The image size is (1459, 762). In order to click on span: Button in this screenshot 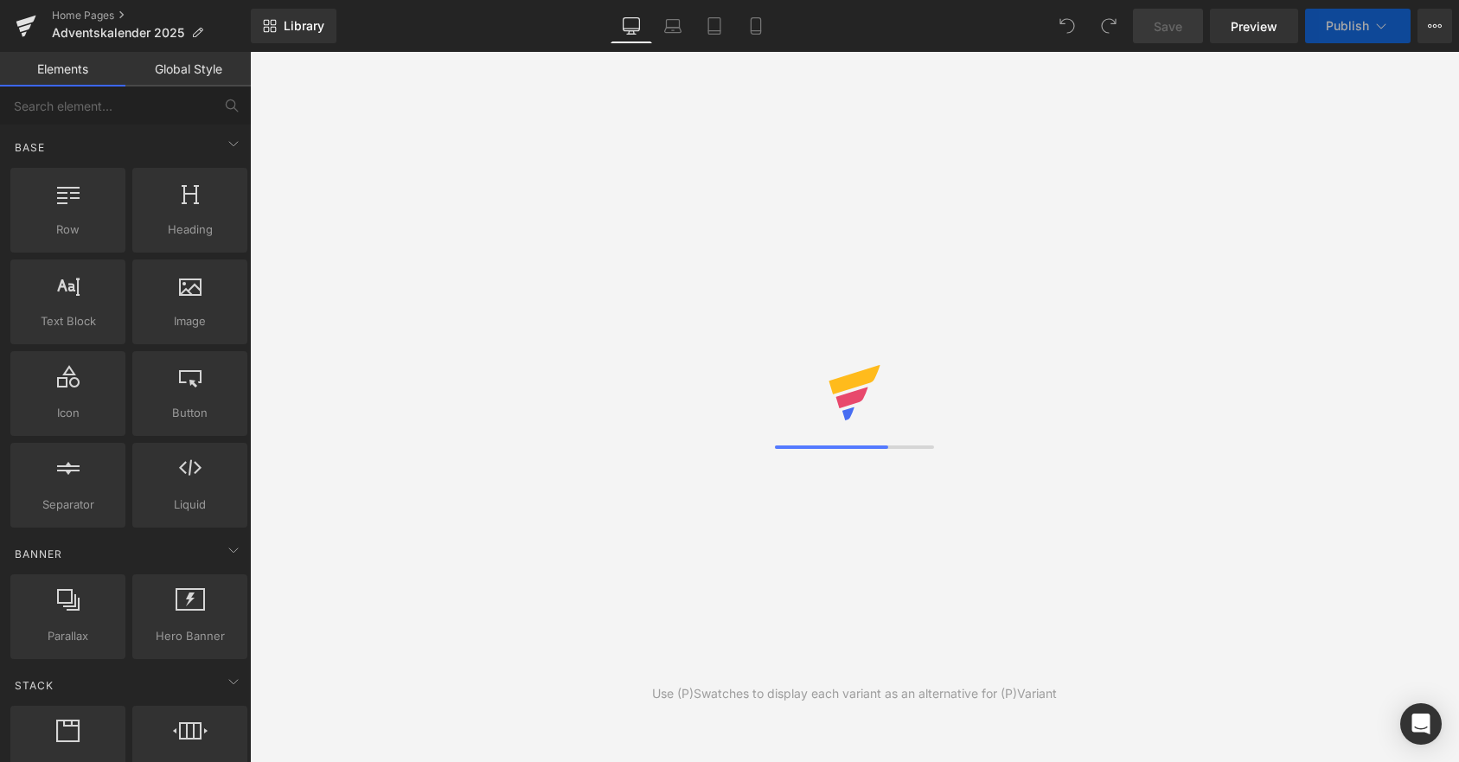, I will do `click(189, 413)`.